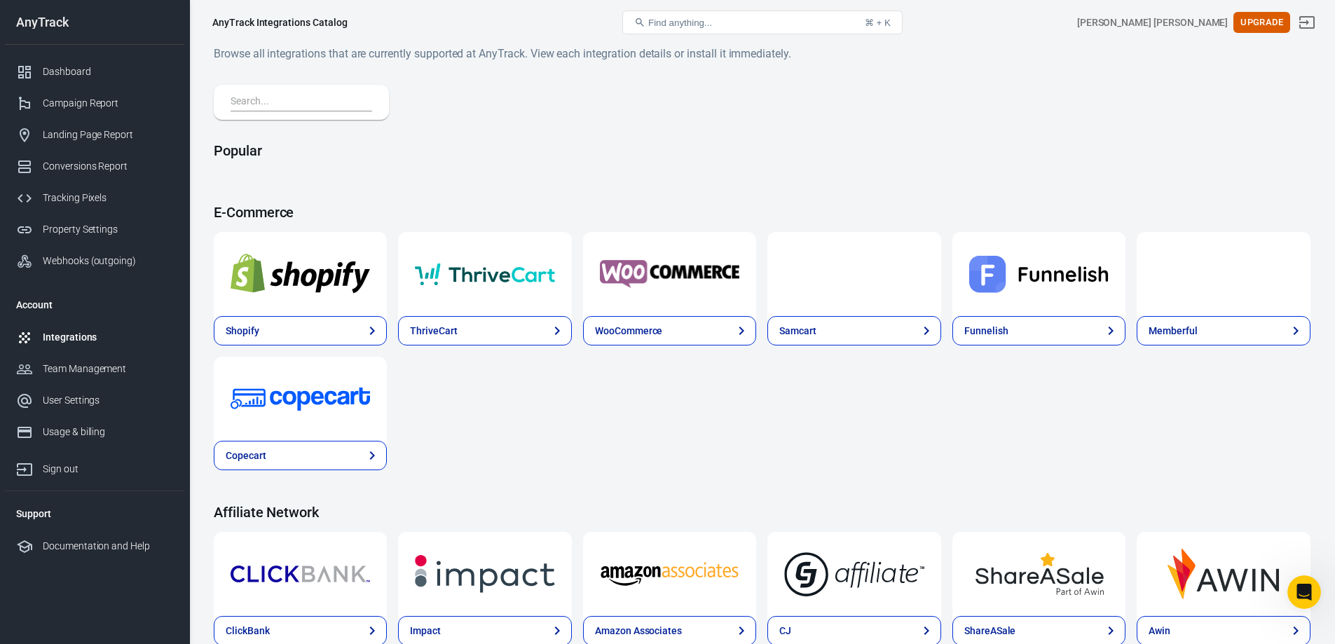 Image resolution: width=1335 pixels, height=644 pixels. What do you see at coordinates (280, 22) in the screenshot?
I see `div: AnyTrack Integrations Catalog` at bounding box center [280, 22].